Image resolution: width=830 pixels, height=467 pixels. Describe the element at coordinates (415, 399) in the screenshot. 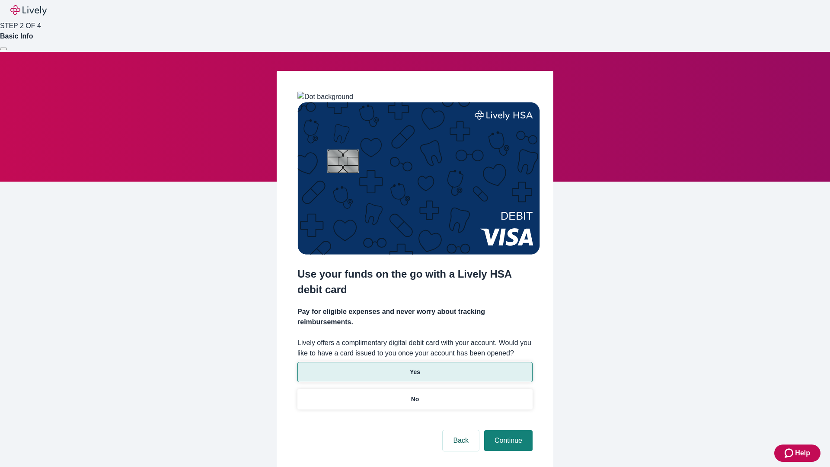

I see `p: No` at that location.